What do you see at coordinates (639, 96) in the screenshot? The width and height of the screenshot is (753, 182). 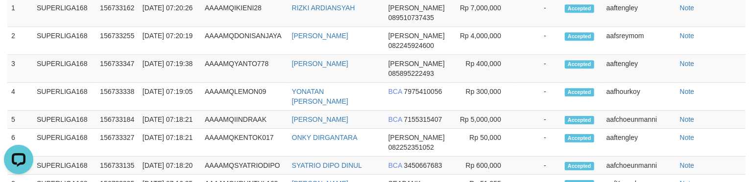 I see `td: aafhourkoy` at bounding box center [639, 96].